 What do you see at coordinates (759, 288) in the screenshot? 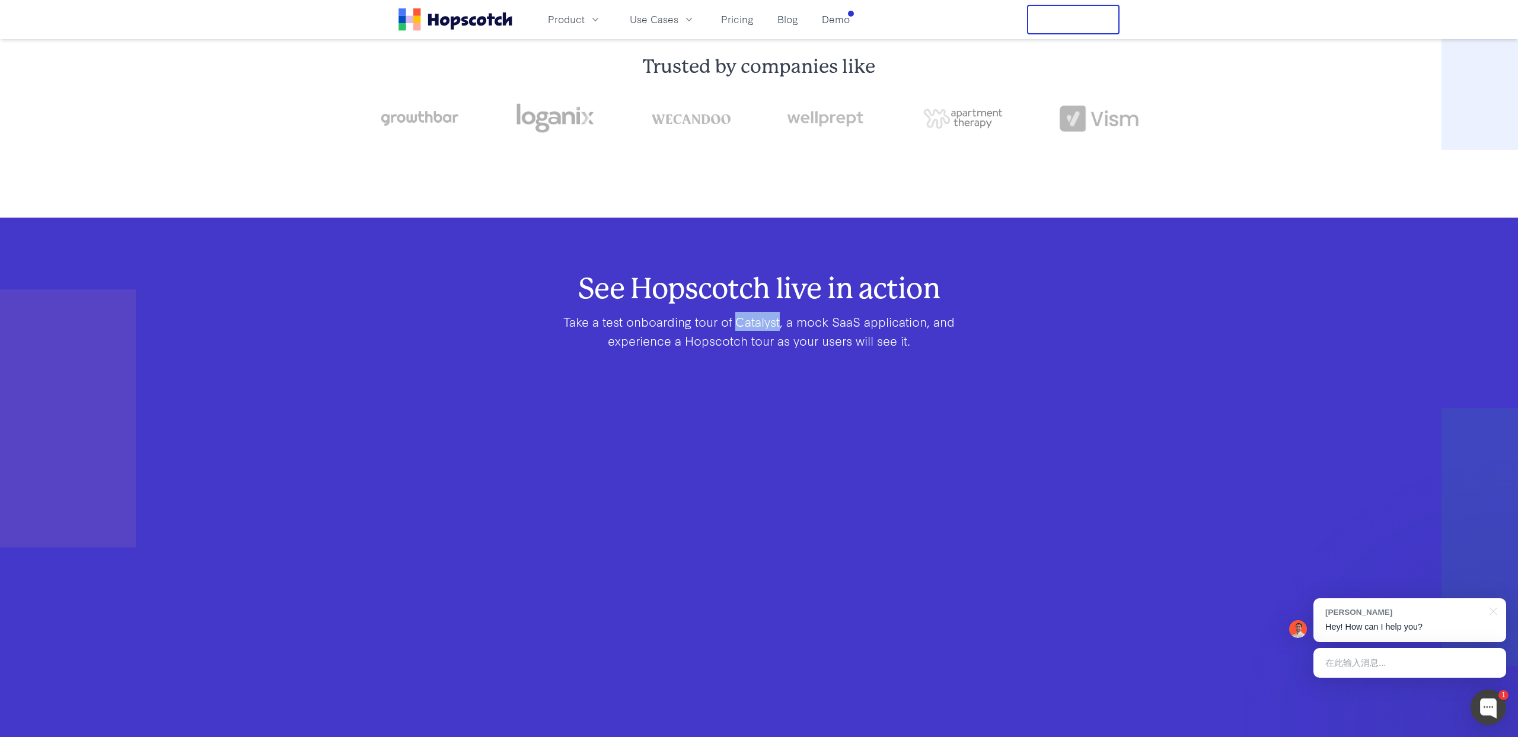
I see `h2: See Hopscotch live in action` at bounding box center [759, 288].